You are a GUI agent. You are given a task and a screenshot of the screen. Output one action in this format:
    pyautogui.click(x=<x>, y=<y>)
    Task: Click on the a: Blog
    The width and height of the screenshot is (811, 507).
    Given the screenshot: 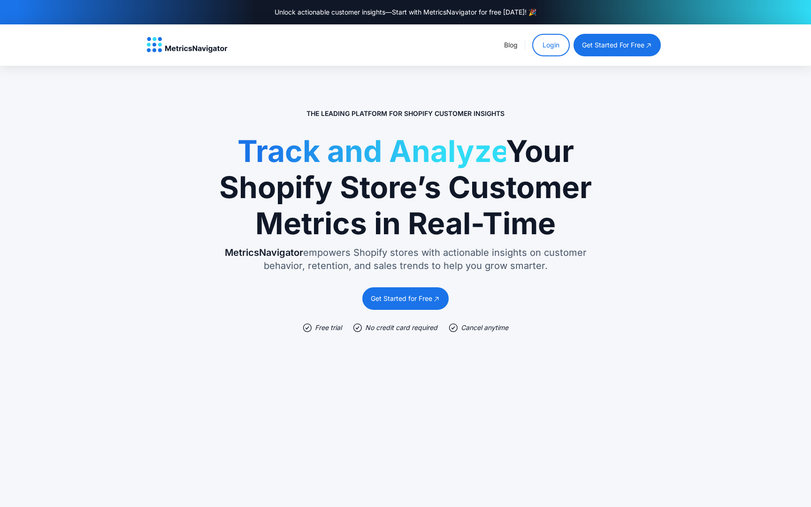 What is the action you would take?
    pyautogui.click(x=510, y=45)
    